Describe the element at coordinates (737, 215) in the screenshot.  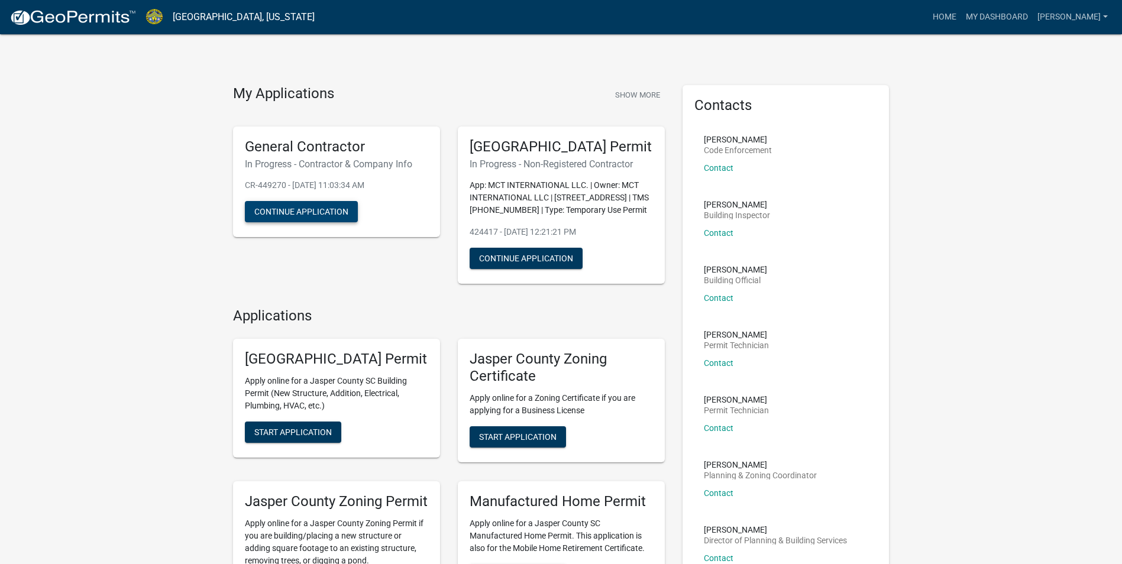
I see `p: Building Inspector` at that location.